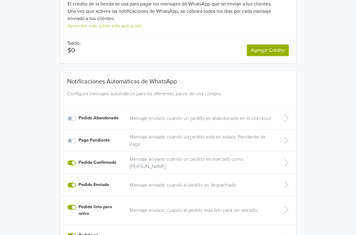  Describe the element at coordinates (201, 140) in the screenshot. I see `a: Mensaje enviado cuando un pedido está en estado Pendiente de Pago` at that location.